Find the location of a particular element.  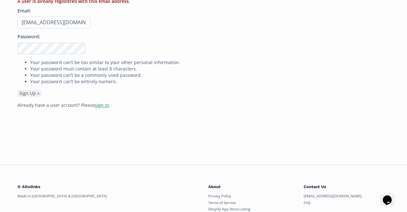

h3: Contact Us is located at coordinates (347, 186).